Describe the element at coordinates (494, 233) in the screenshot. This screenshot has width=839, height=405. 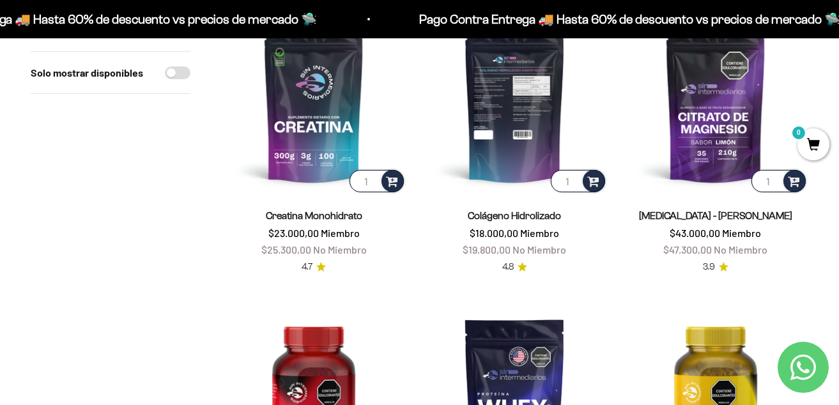
I see `span: $18.000,00` at that location.